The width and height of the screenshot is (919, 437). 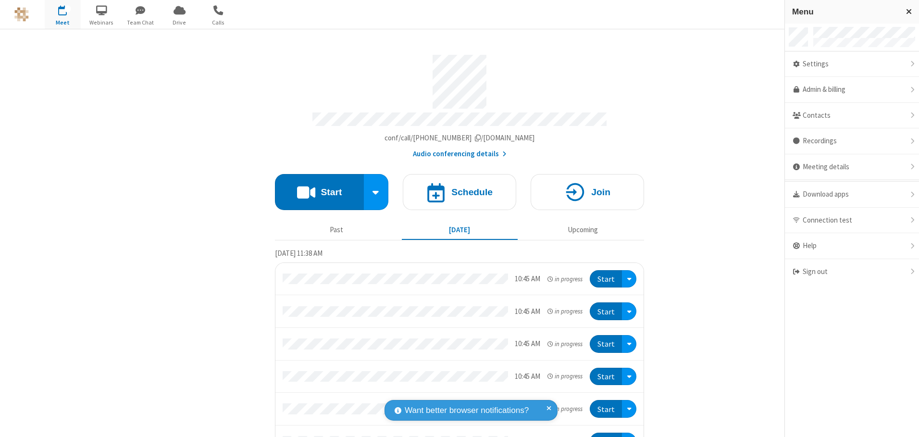 What do you see at coordinates (587, 192) in the screenshot?
I see `button: Join` at bounding box center [587, 192].